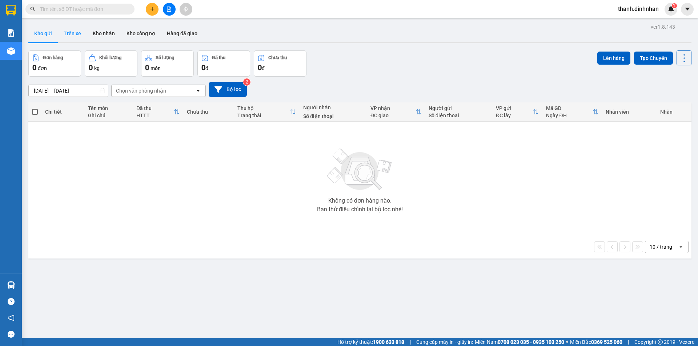 Image resolution: width=698 pixels, height=346 pixels. I want to click on div: Người gửi, so click(458, 108).